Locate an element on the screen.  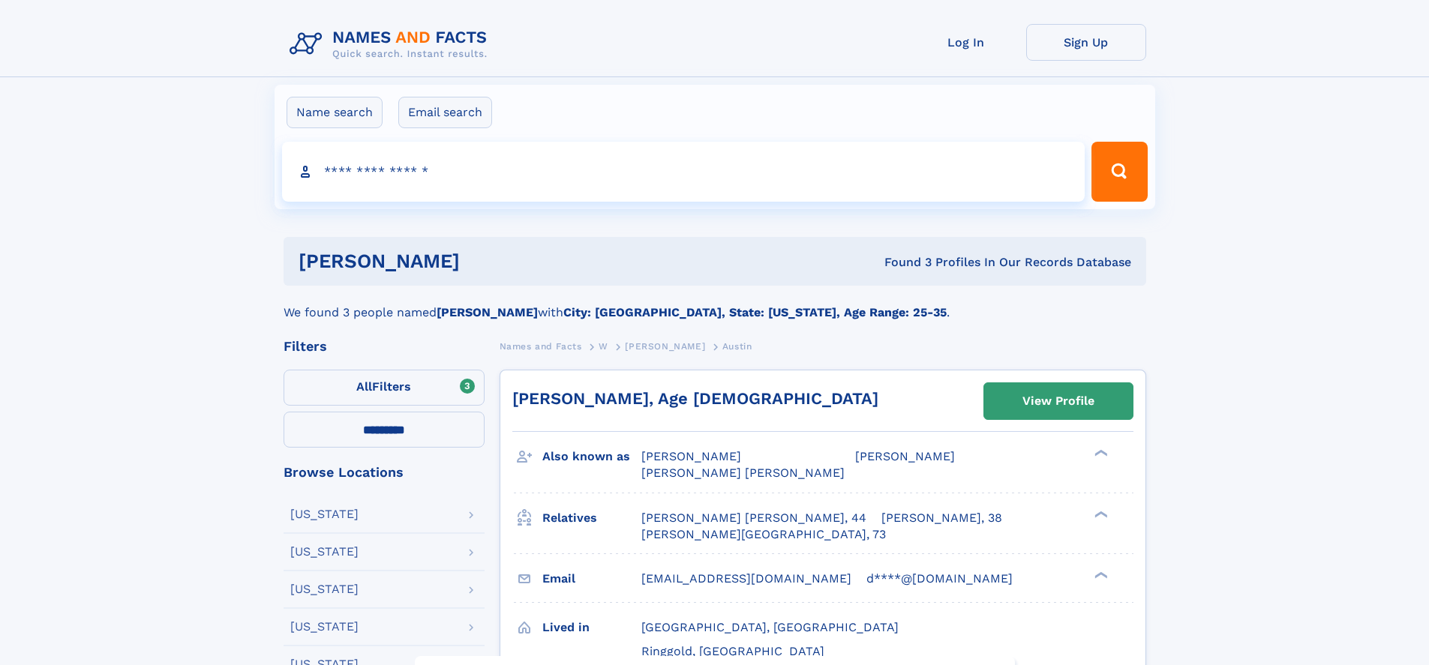
label: Filters is located at coordinates (384, 388).